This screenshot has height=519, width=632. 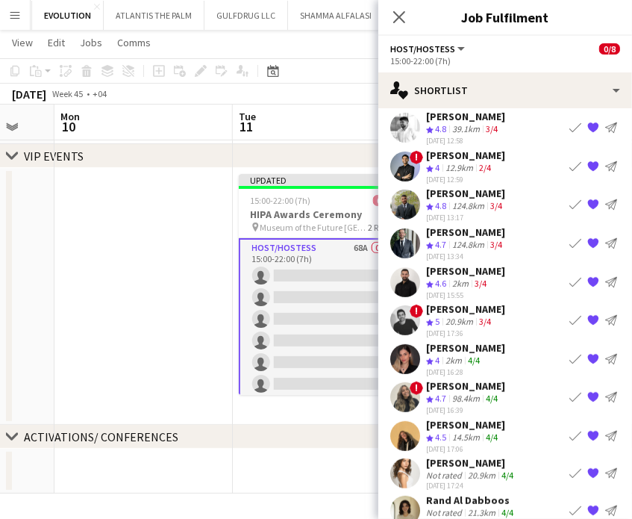 I want to click on div: 12.9km, so click(x=459, y=168).